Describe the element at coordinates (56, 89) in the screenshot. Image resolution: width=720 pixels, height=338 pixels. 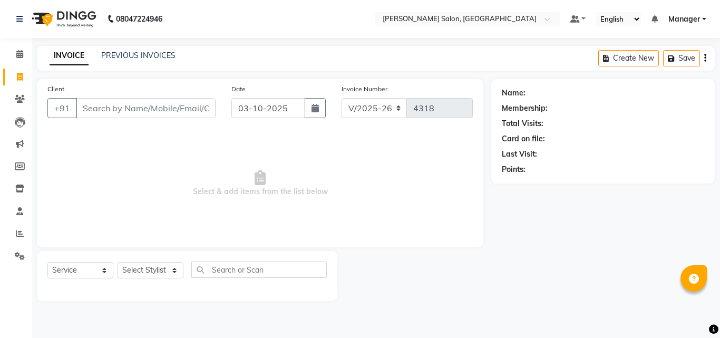
I see `label: Client` at that location.